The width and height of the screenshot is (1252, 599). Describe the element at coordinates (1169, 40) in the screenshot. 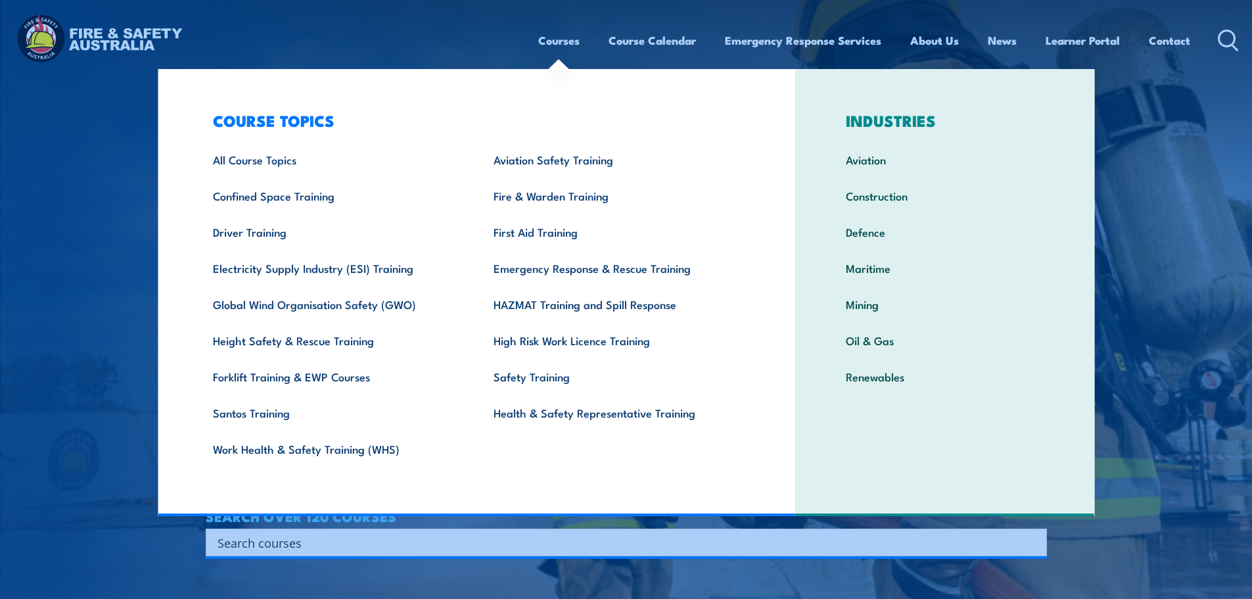

I see `a: Contact` at that location.